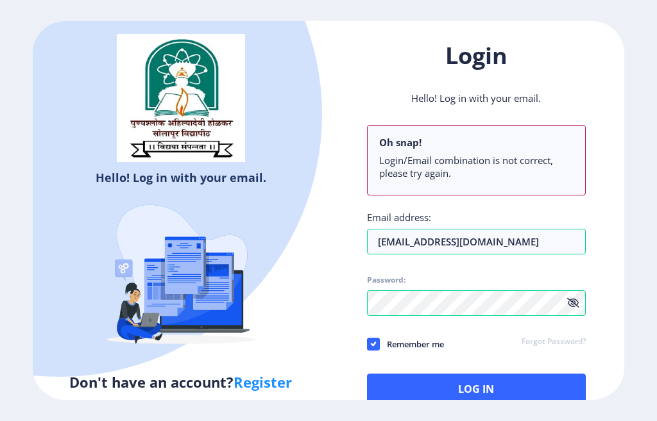 Image resolution: width=657 pixels, height=421 pixels. Describe the element at coordinates (476, 242) in the screenshot. I see `input: Email address` at that location.